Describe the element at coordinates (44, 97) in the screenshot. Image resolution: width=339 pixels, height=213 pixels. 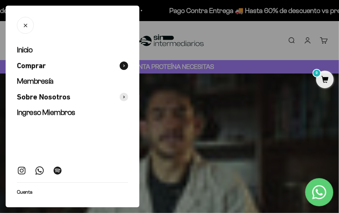
I see `span: Sobre Nosotros` at that location.